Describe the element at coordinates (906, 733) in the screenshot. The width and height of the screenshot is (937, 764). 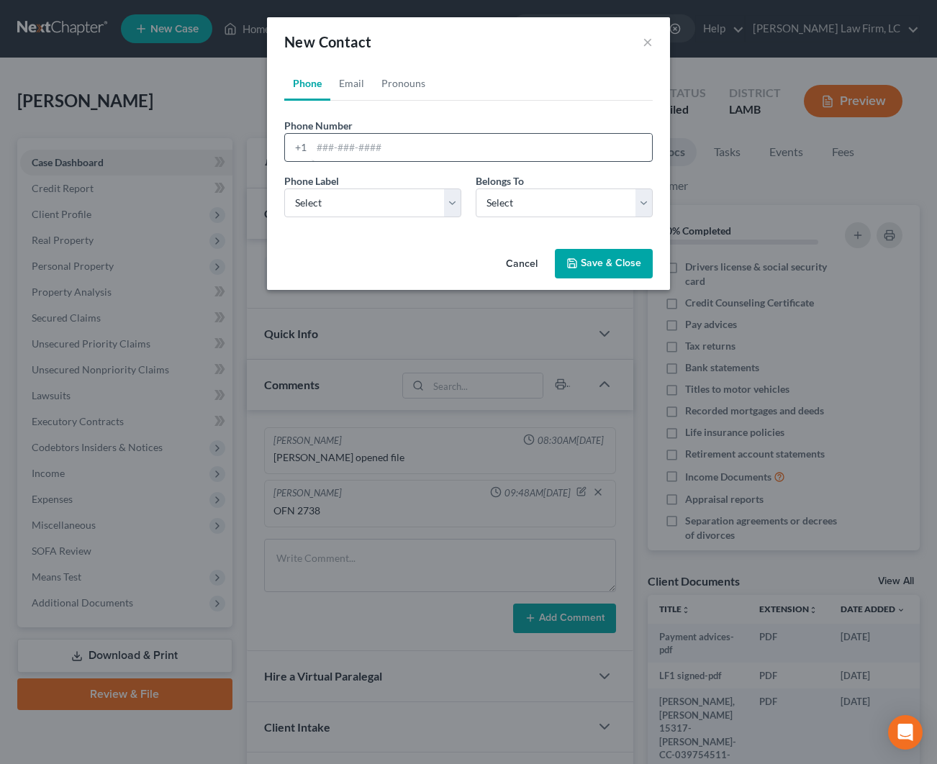
I see `div: Open Intercom Messenger` at that location.